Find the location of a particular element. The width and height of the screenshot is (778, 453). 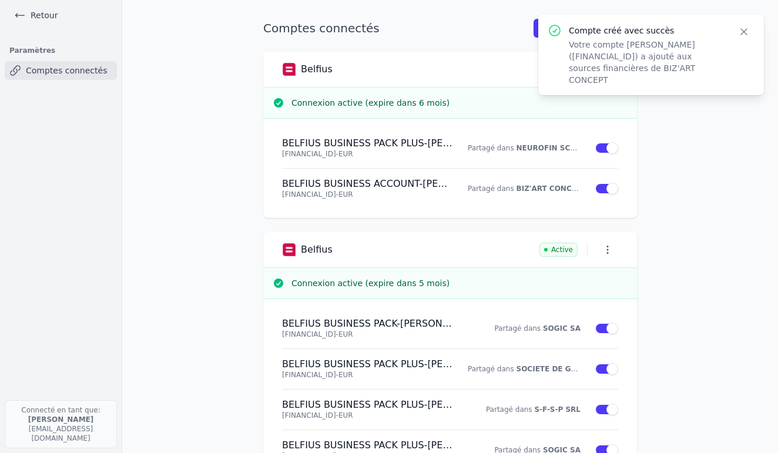

strong: BIZ'ART CONCEPT is located at coordinates (551, 189).